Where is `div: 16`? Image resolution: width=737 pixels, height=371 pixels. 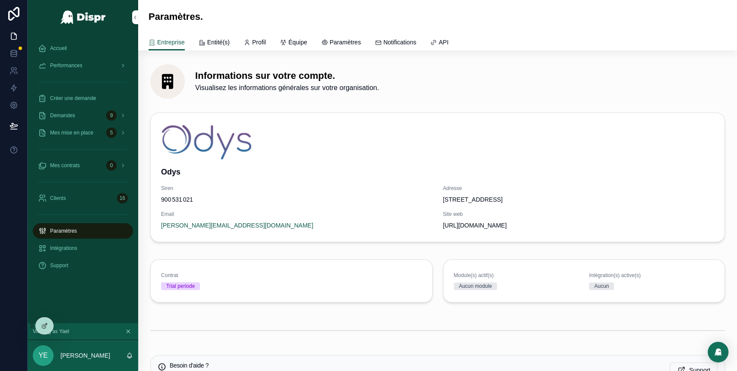
div: 16 is located at coordinates (122, 198).